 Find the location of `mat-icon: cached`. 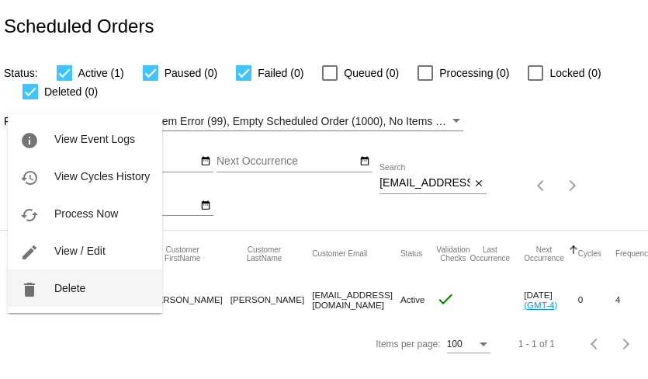

mat-icon: cached is located at coordinates (29, 215).